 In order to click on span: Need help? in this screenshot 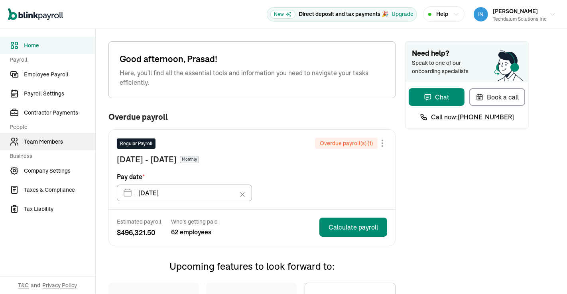, I will do `click(467, 53)`.